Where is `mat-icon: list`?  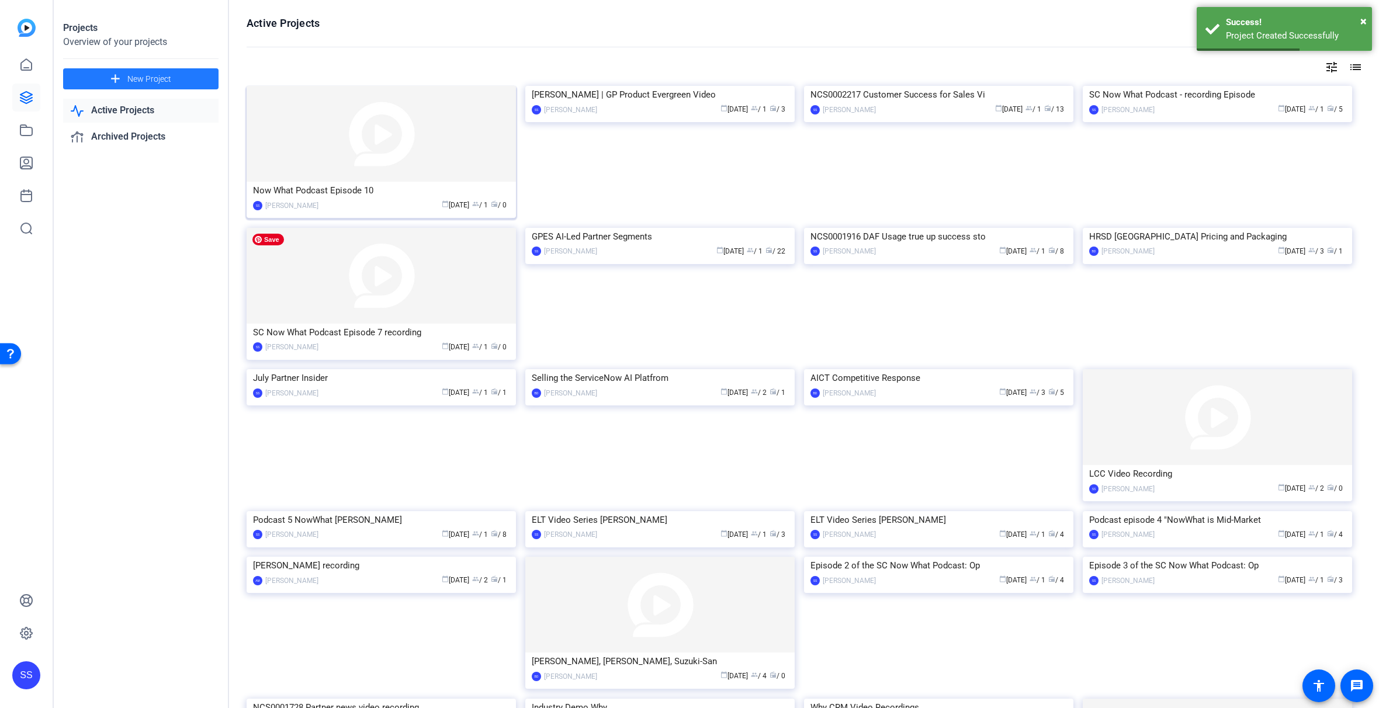 mat-icon: list is located at coordinates (1354, 67).